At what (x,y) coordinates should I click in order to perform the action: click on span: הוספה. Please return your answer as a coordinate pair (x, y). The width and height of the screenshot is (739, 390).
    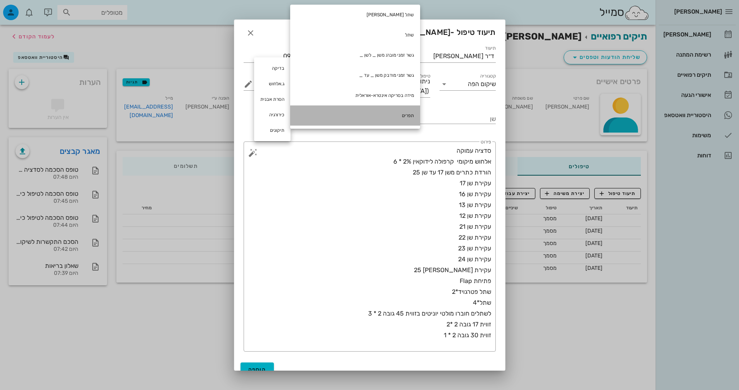
    Looking at the image, I should click on (257, 370).